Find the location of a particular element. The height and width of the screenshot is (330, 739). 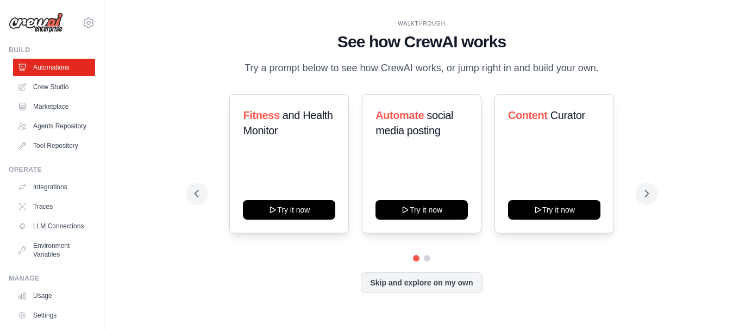

span: Curator is located at coordinates (568, 115).